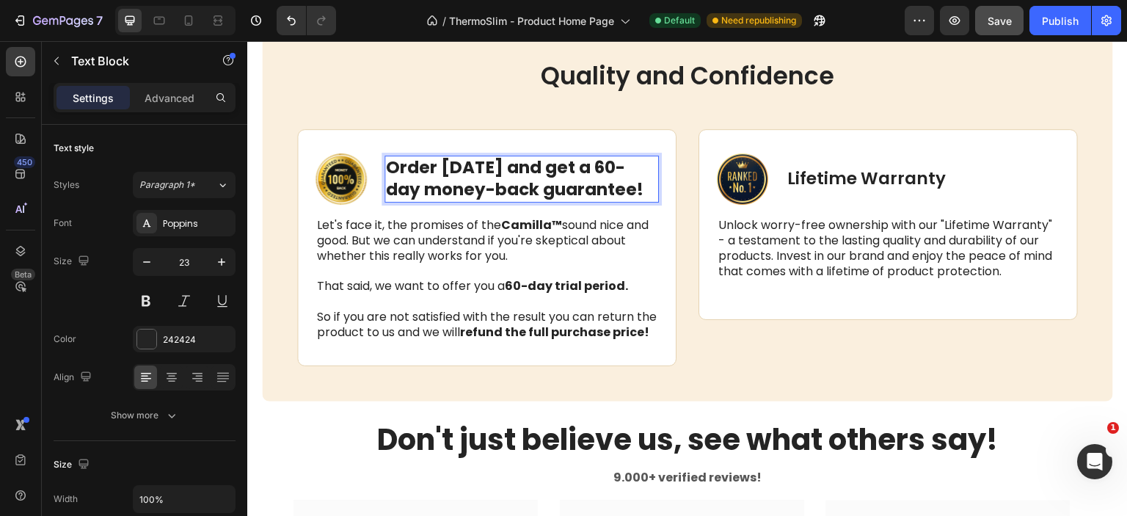 This screenshot has width=1127, height=516. Describe the element at coordinates (759, 21) in the screenshot. I see `span: Need republishing` at that location.